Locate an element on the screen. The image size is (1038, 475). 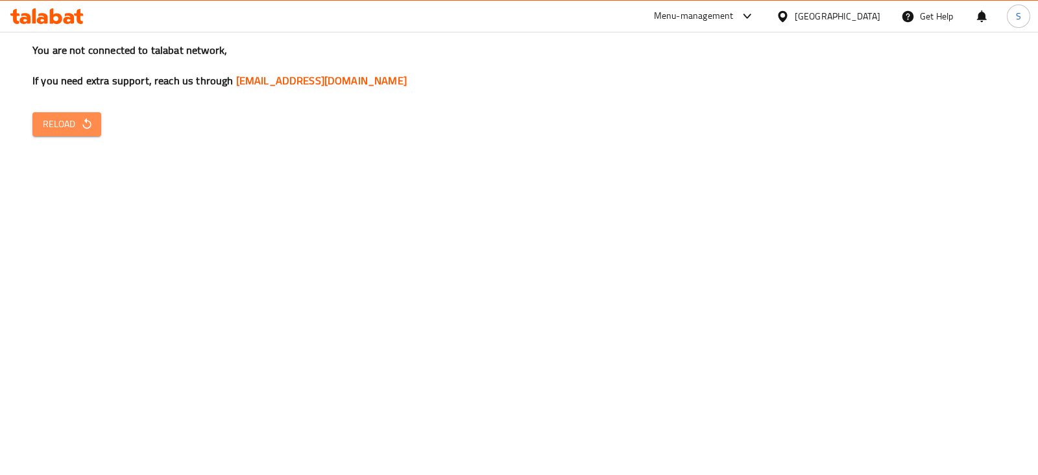
span: Reload is located at coordinates (67, 124).